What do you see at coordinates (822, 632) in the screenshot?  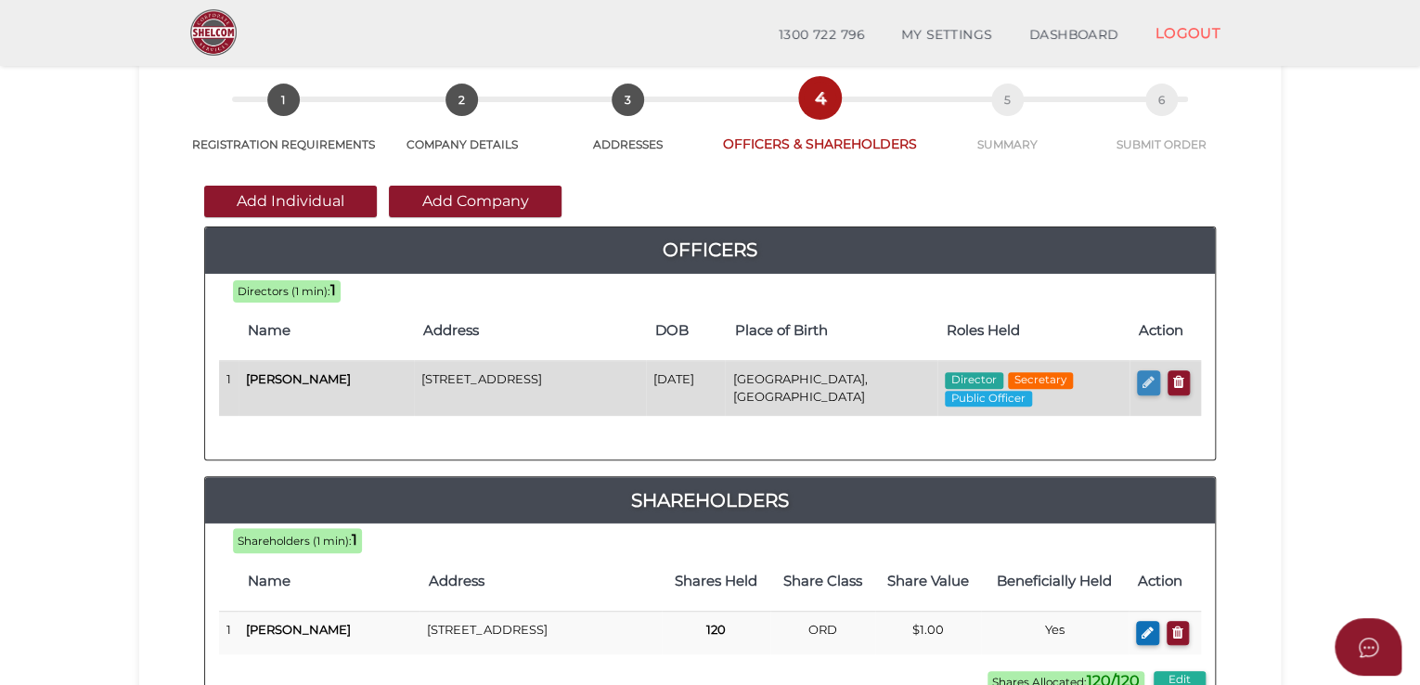 I see `td: ORD` at bounding box center [822, 632].